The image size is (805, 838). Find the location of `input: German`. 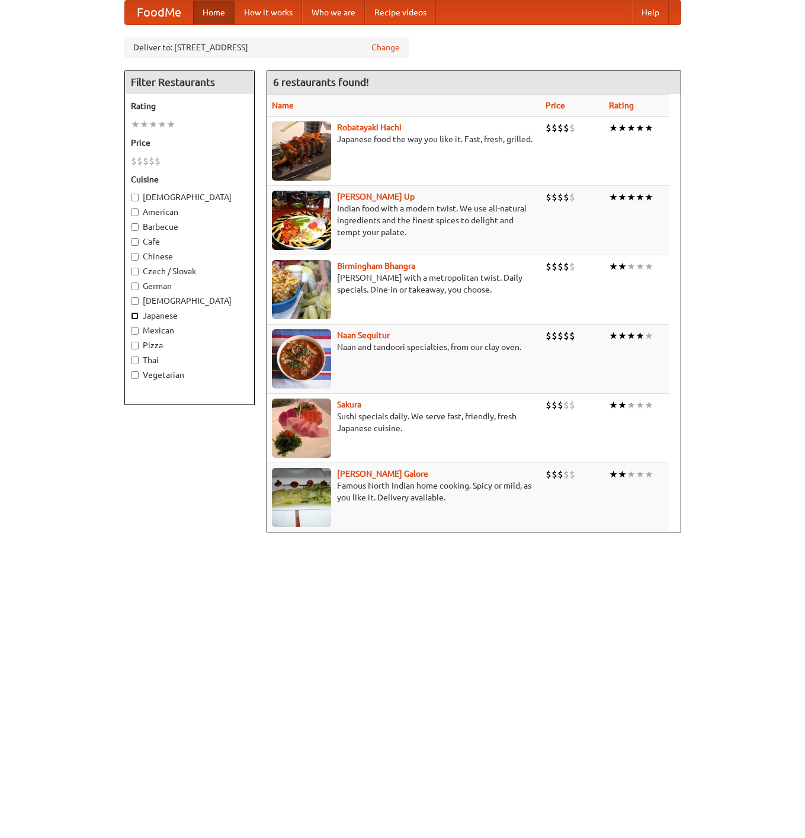

input: German is located at coordinates (134, 286).